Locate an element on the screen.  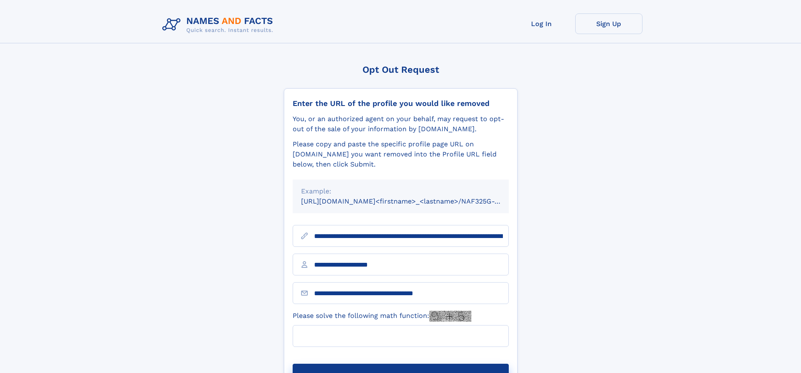
a: Log In is located at coordinates (542, 24).